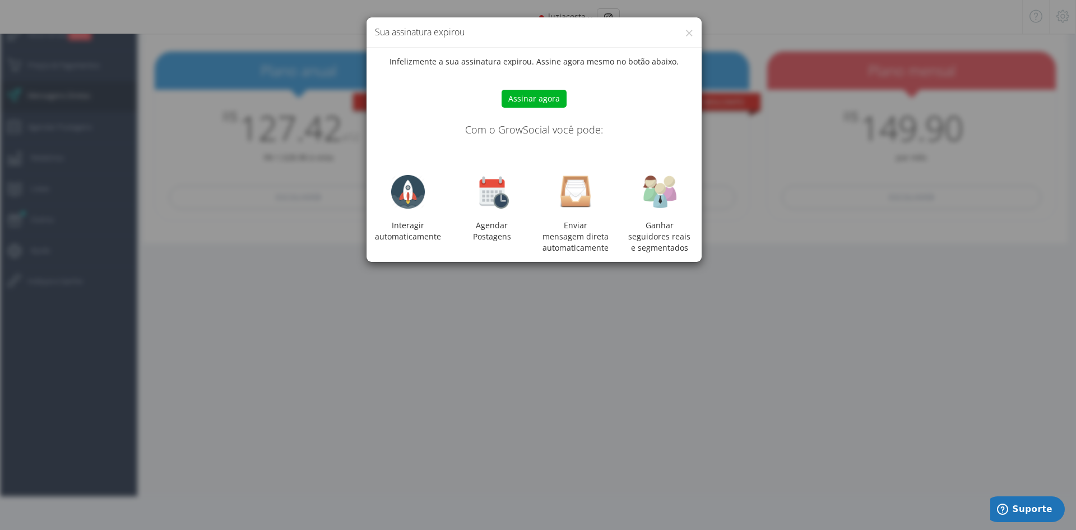  I want to click on button: Assinar agora, so click(534, 99).